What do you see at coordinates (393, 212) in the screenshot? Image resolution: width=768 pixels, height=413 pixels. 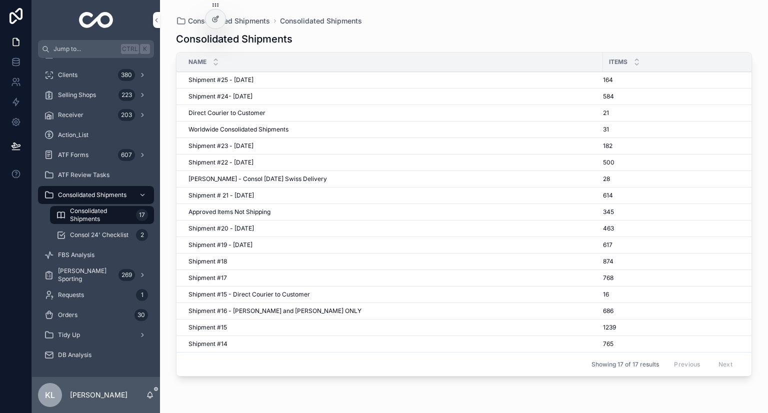 I see `a: Approved Items Not Shipping` at bounding box center [393, 212].